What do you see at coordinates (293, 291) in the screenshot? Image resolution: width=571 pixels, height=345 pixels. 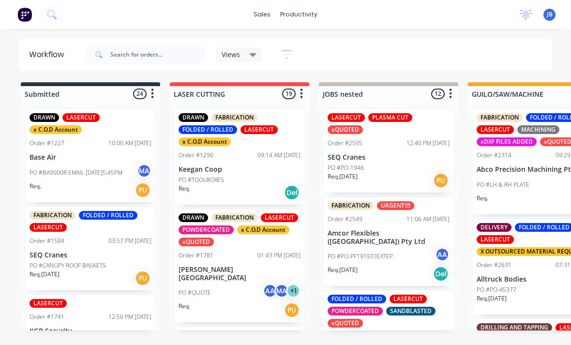 I see `div: + 1` at bounding box center [293, 291].